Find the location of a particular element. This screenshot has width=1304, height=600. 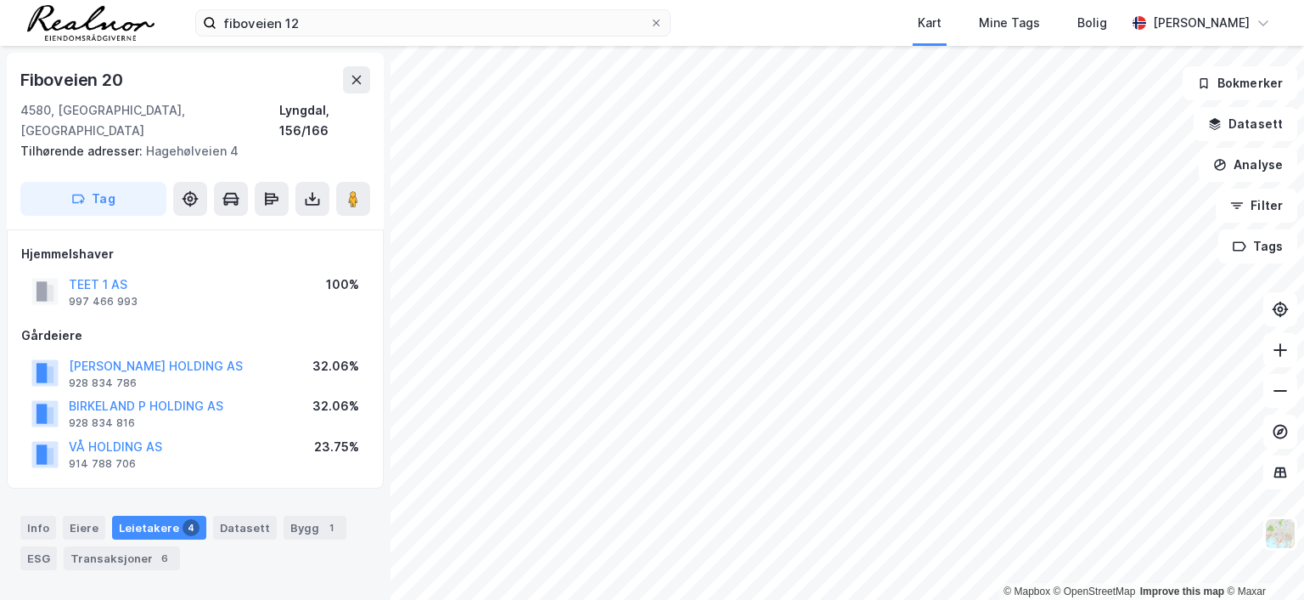

div: 6 is located at coordinates (165, 558).